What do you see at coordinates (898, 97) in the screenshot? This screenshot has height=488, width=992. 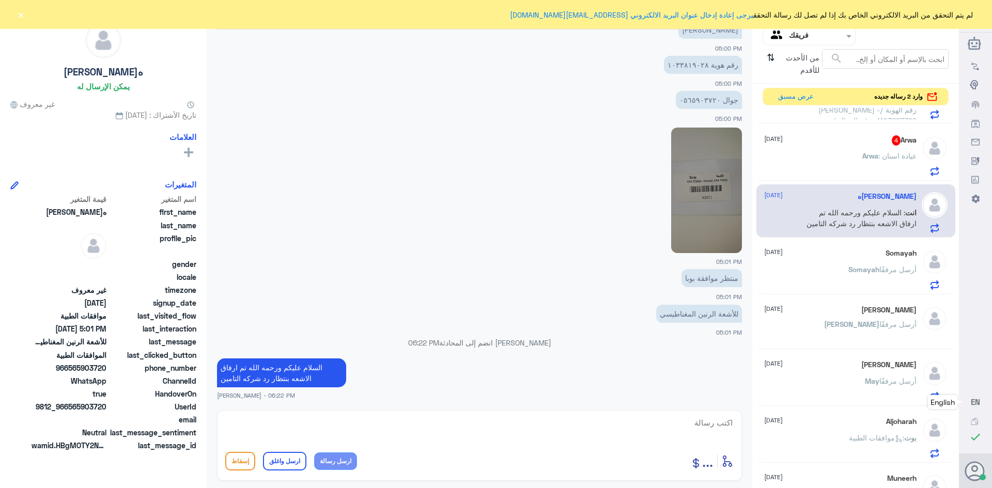 I see `span: وارد 2 رساله جديده` at bounding box center [898, 97].